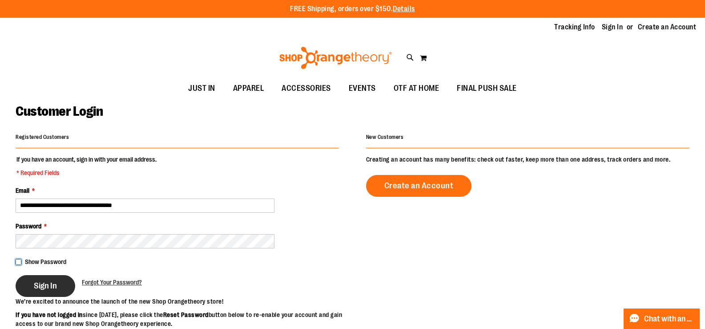 This screenshot has width=705, height=329. Describe the element at coordinates (202, 89) in the screenshot. I see `a: JUST IN` at that location.